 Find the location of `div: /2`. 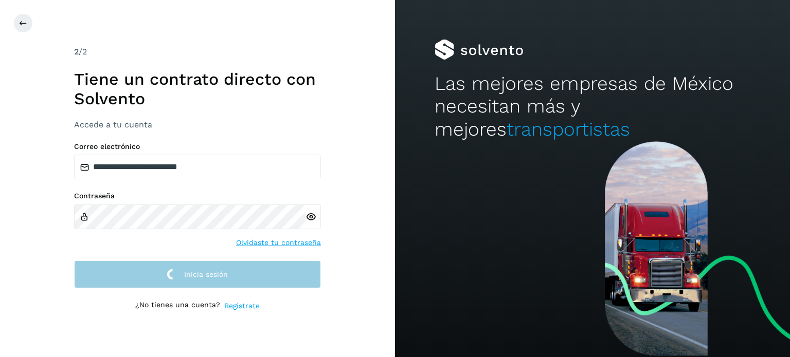

div: /2 is located at coordinates (198, 52).